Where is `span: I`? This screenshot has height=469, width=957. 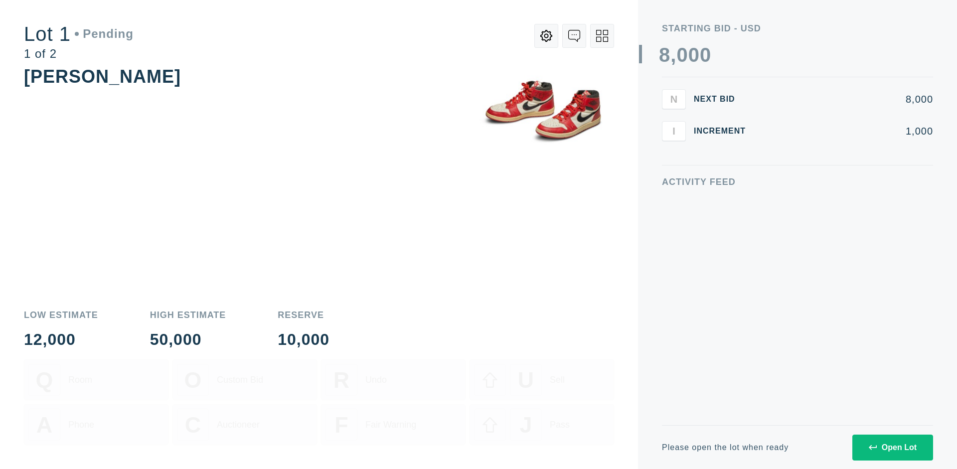 span: I is located at coordinates (674, 131).